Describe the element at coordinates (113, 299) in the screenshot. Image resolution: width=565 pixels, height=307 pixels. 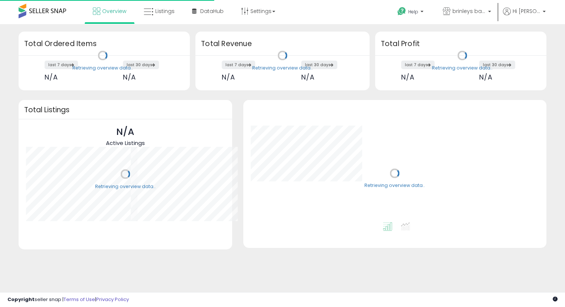
I see `a: Privacy Policy` at that location.